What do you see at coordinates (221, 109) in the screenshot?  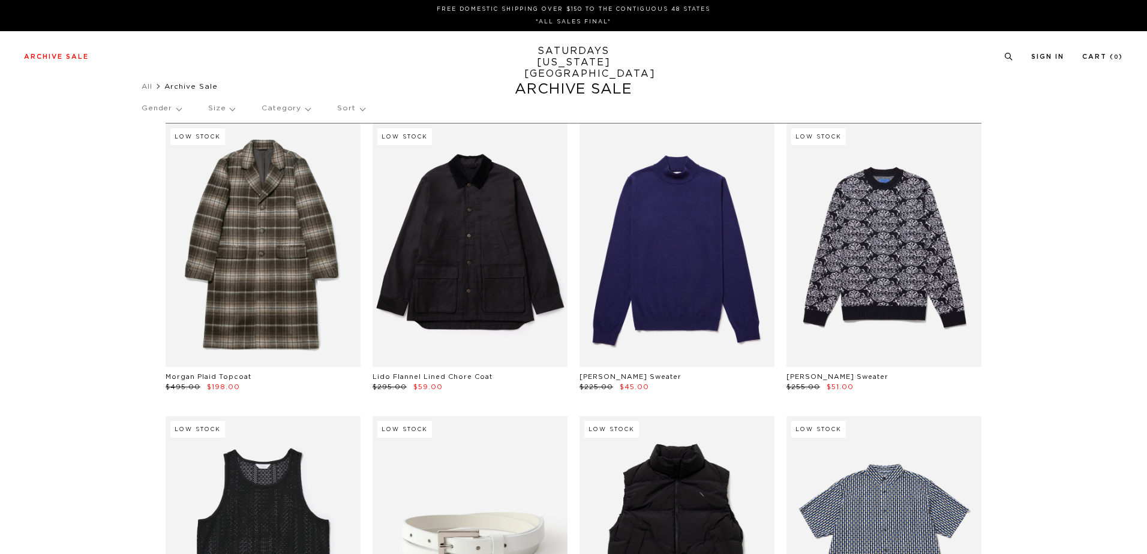 I see `p: Size` at bounding box center [221, 109].